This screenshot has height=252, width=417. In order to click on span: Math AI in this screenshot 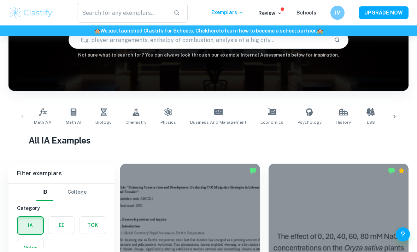, I will do `click(74, 122)`.